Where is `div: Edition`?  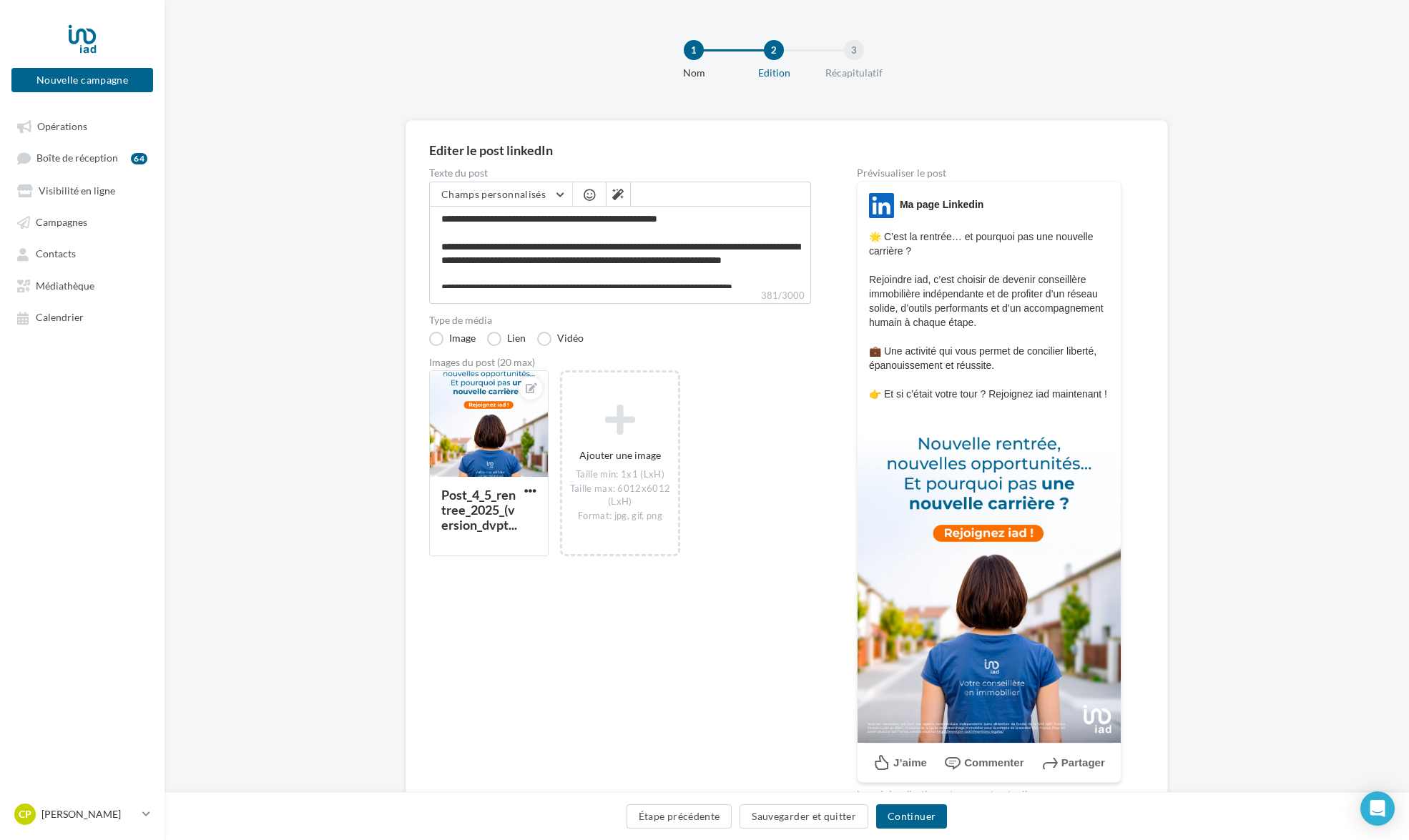
div: Edition is located at coordinates (774, 73).